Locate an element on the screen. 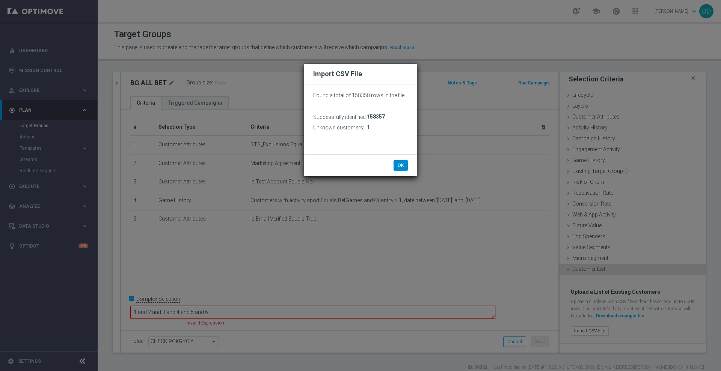 The image size is (721, 371). h2: Import CSV File is located at coordinates (360, 74).